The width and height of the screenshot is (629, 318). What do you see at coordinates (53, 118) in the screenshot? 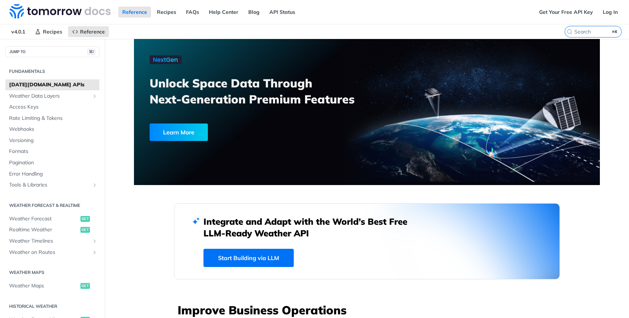
I see `span: Rate Limiting & Tokens` at bounding box center [53, 118].